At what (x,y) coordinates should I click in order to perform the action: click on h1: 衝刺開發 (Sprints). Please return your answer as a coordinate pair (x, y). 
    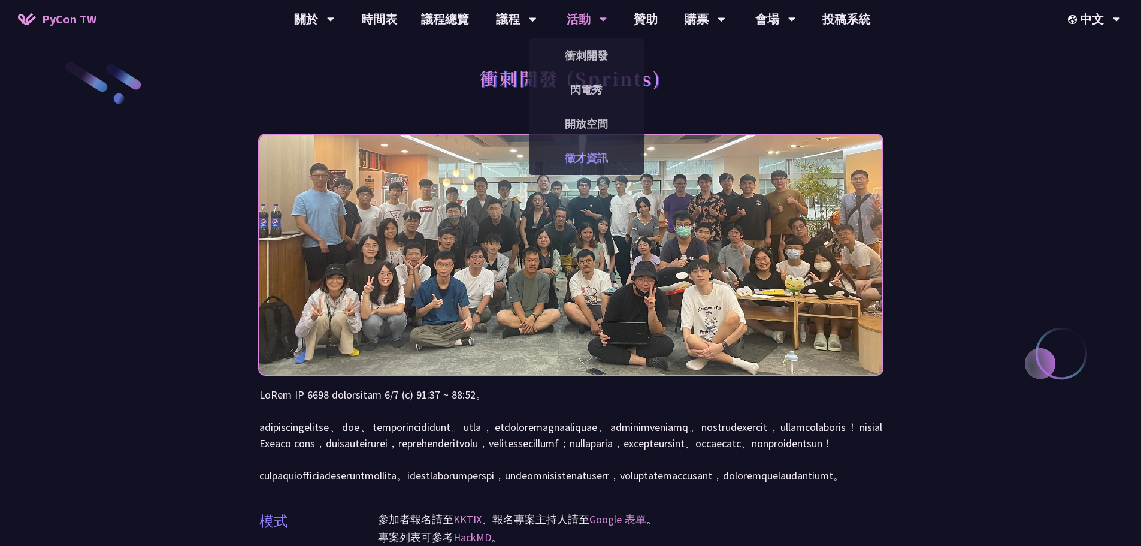
    Looking at the image, I should click on (571, 78).